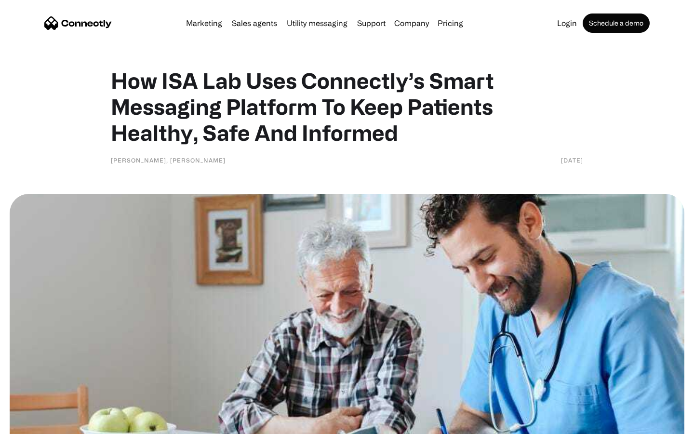 Image resolution: width=694 pixels, height=434 pixels. I want to click on a: Support, so click(371, 23).